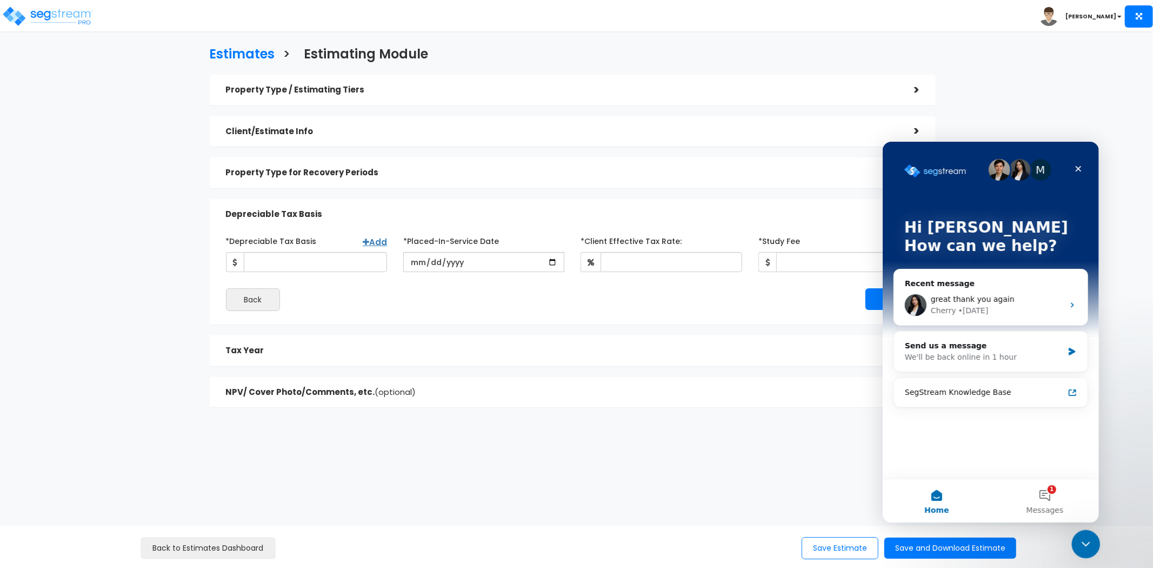 This screenshot has height=568, width=1153. What do you see at coordinates (208, 548) in the screenshot?
I see `a: Back to Estimates Dashboard` at bounding box center [208, 548].